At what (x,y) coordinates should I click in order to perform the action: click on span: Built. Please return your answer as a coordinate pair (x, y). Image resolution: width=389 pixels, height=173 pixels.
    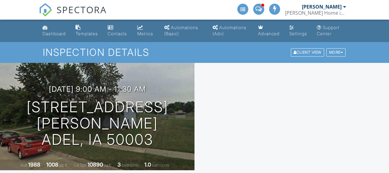
    Looking at the image, I should click on (24, 165).